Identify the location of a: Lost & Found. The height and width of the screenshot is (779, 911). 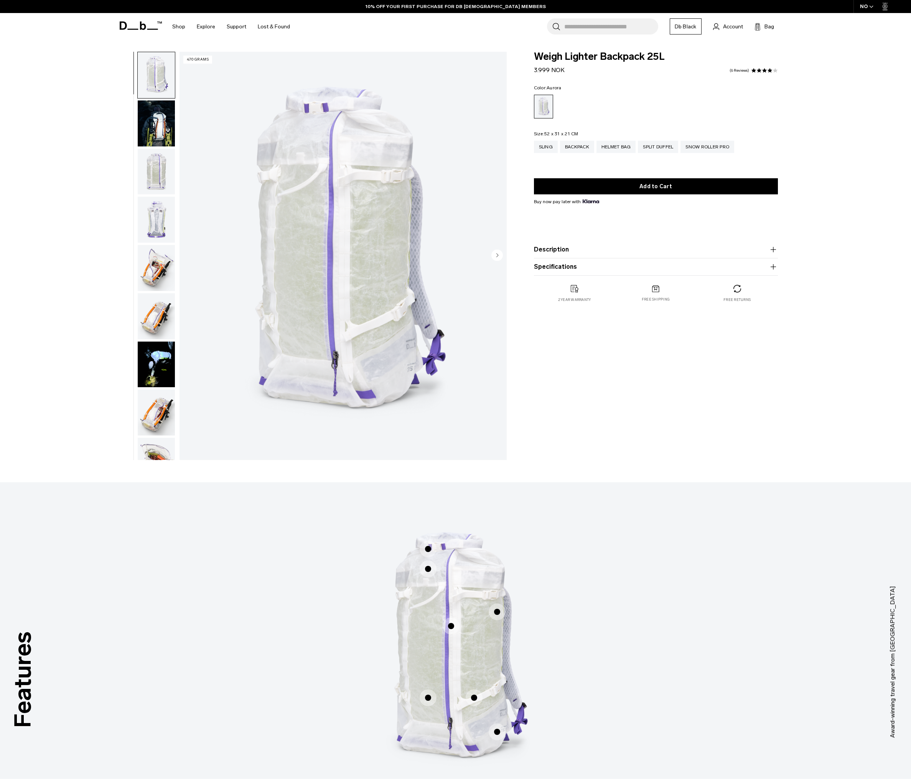
(274, 26).